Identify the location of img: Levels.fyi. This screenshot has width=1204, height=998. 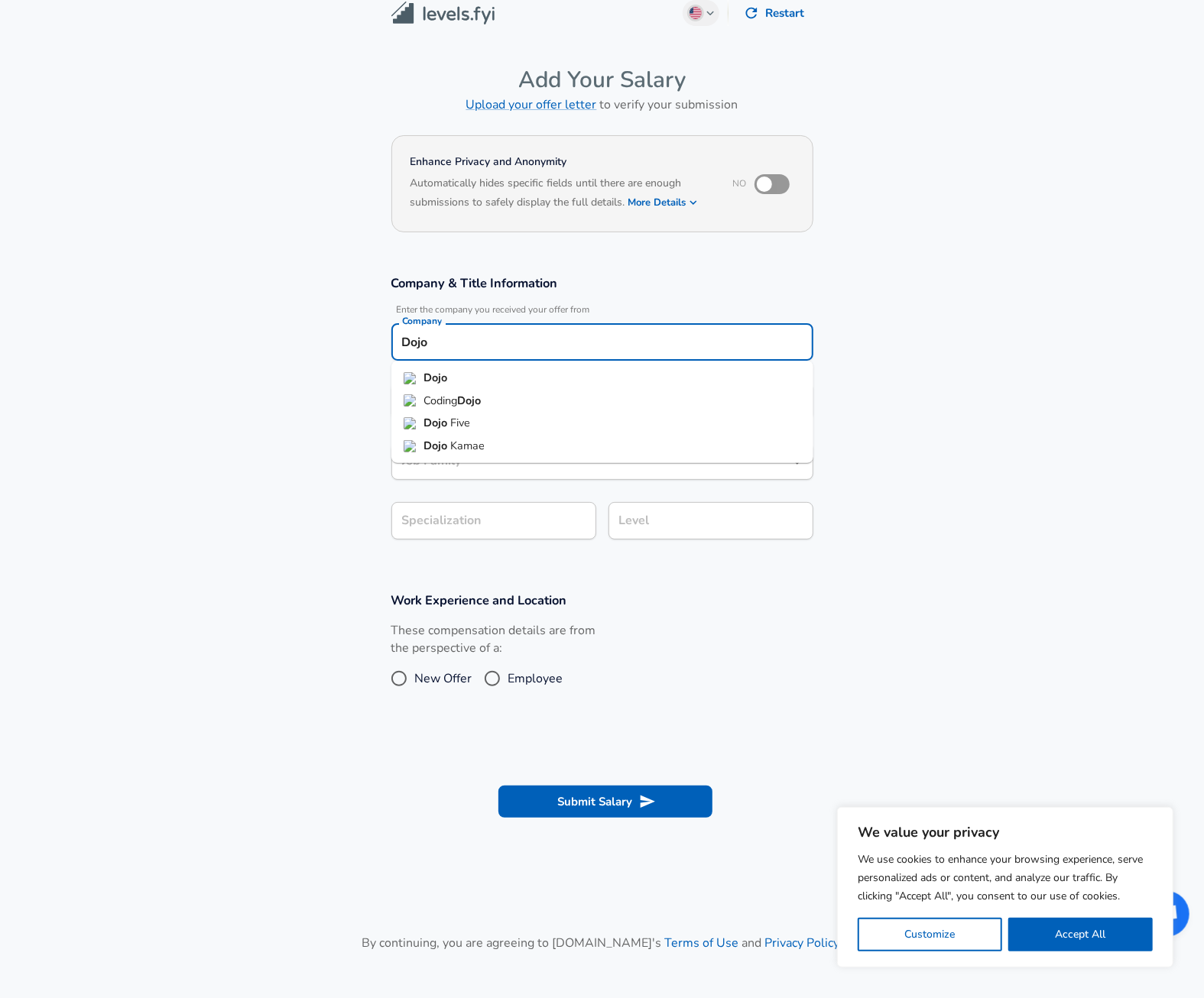
(443, 13).